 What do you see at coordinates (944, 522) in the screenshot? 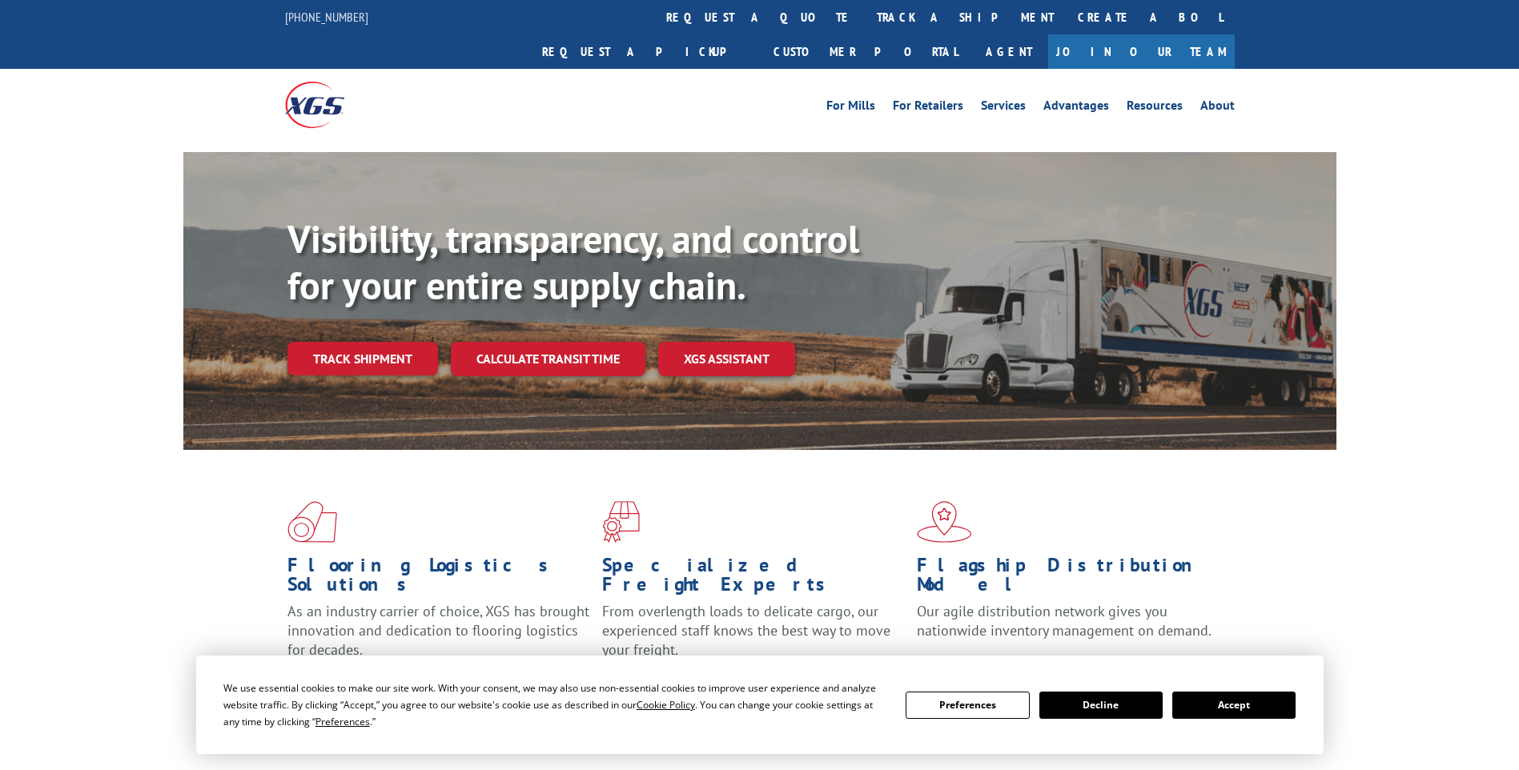
I see `img: xgs-icon-flagship-distribution-model-red` at bounding box center [944, 522].